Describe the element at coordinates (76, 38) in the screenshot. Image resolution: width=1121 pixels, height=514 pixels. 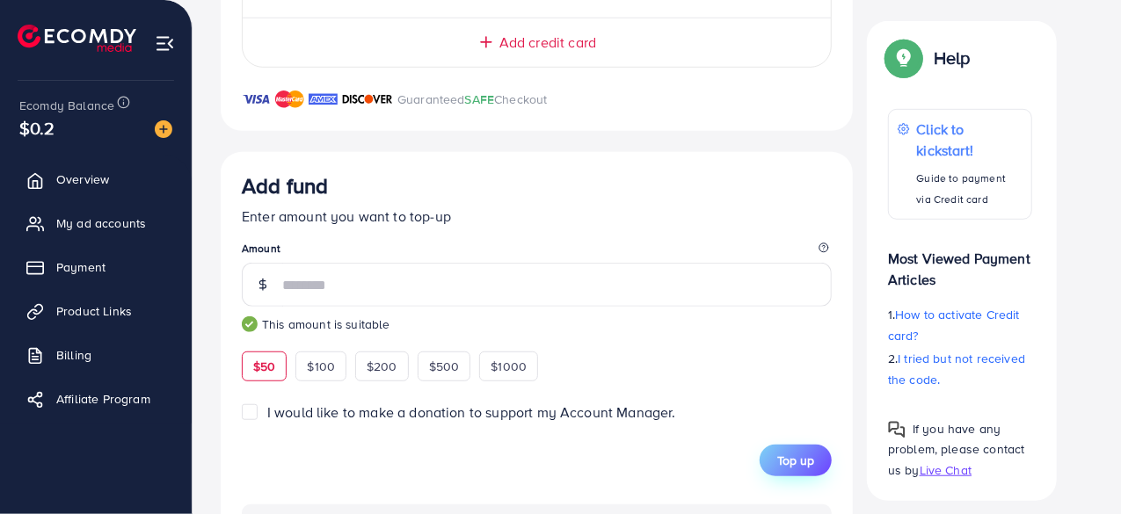
I see `img: logo` at that location.